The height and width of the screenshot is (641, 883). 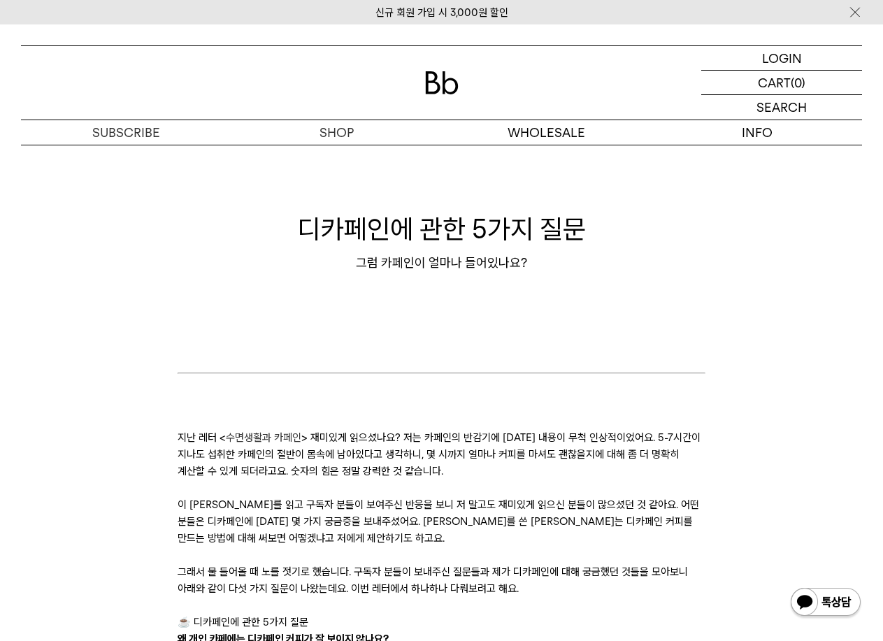 I want to click on p: WHOLESALE, so click(x=547, y=132).